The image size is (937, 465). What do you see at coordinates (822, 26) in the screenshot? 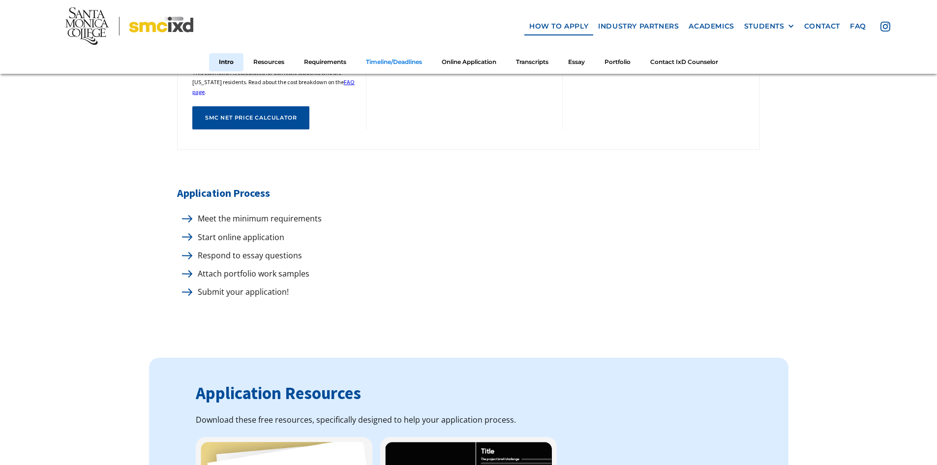
I see `a: contact` at bounding box center [822, 26].